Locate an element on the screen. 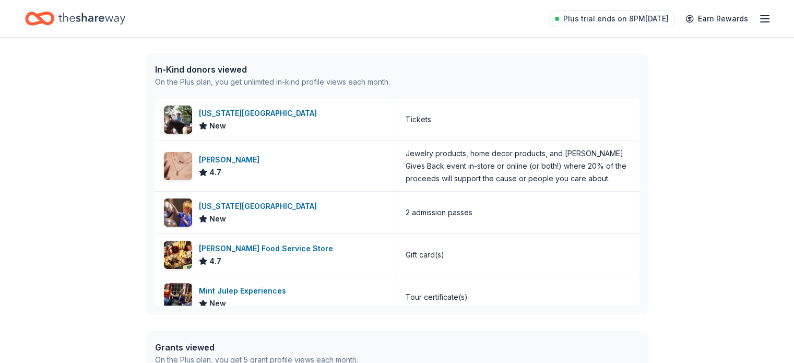 Image resolution: width=794 pixels, height=363 pixels. div: In-Kind donors viewed is located at coordinates (272, 69).